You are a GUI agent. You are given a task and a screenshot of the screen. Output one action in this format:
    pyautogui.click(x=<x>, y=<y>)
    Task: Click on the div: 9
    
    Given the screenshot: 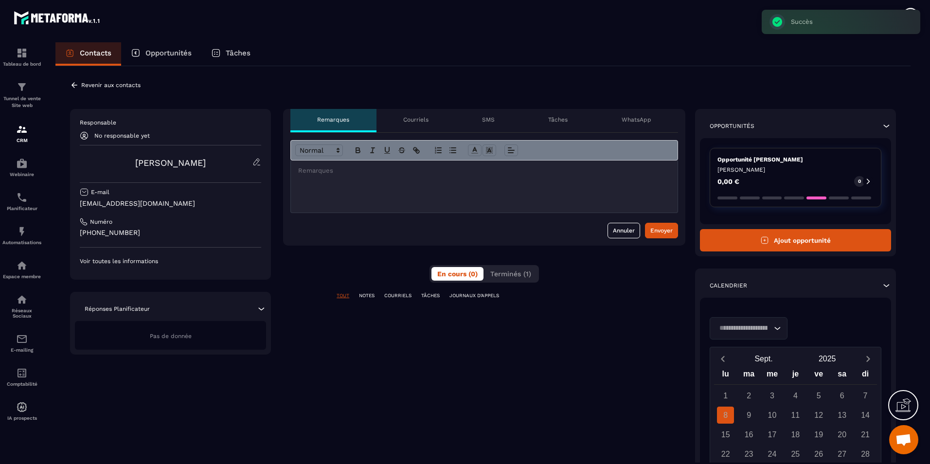 What is the action you would take?
    pyautogui.click(x=749, y=415)
    